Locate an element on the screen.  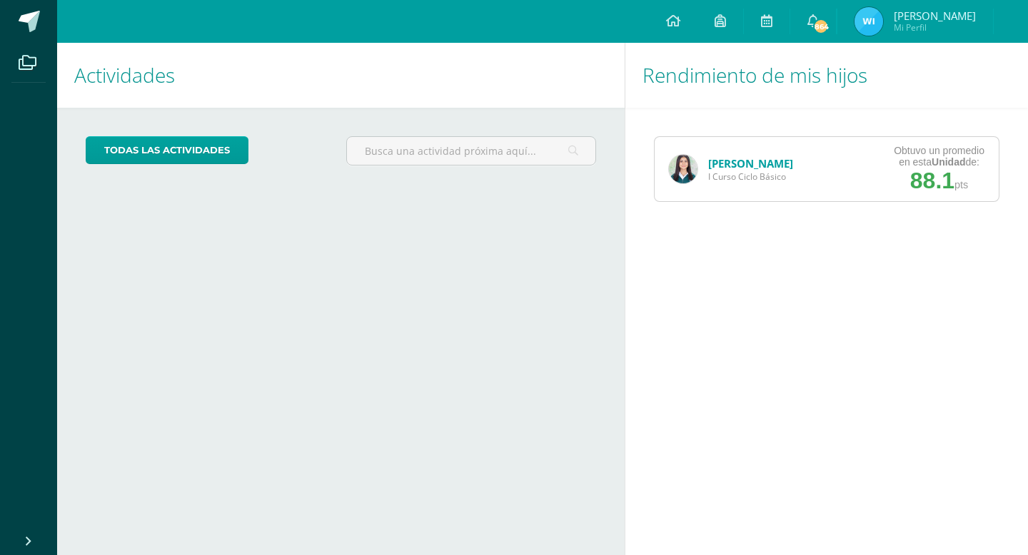
h1: Actividades is located at coordinates (341, 75).